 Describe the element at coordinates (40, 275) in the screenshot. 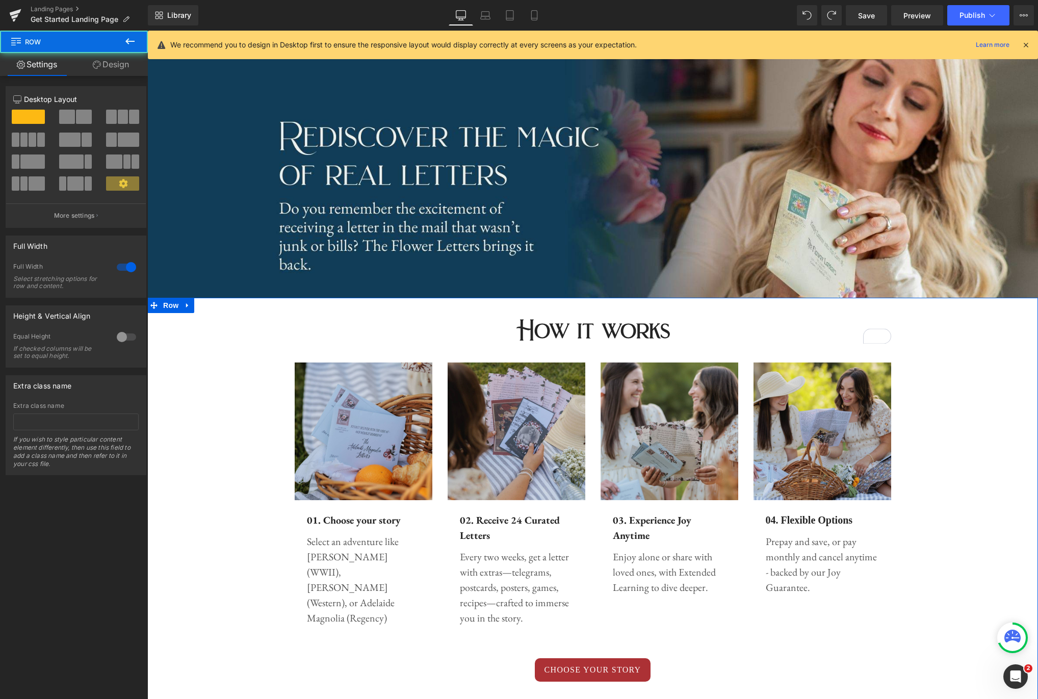

I see `a: Expand / Collapse` at that location.